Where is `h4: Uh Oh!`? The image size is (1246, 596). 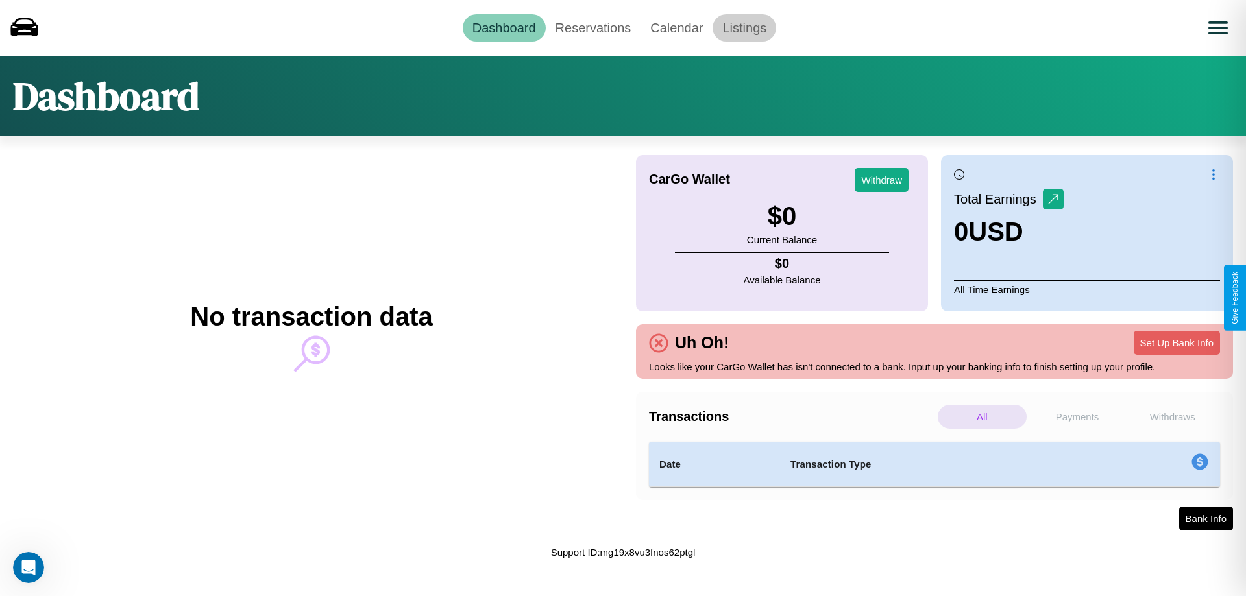 h4: Uh Oh! is located at coordinates (701, 343).